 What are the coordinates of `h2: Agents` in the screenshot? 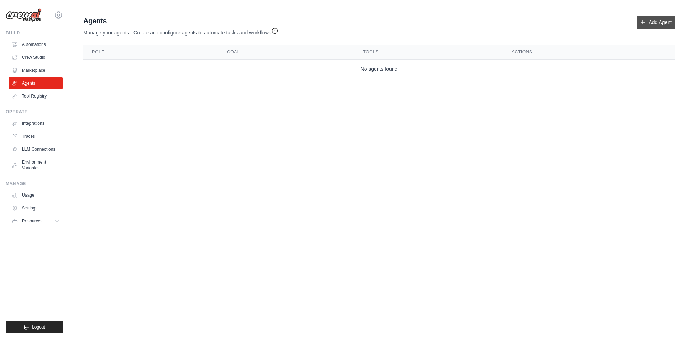 It's located at (181, 21).